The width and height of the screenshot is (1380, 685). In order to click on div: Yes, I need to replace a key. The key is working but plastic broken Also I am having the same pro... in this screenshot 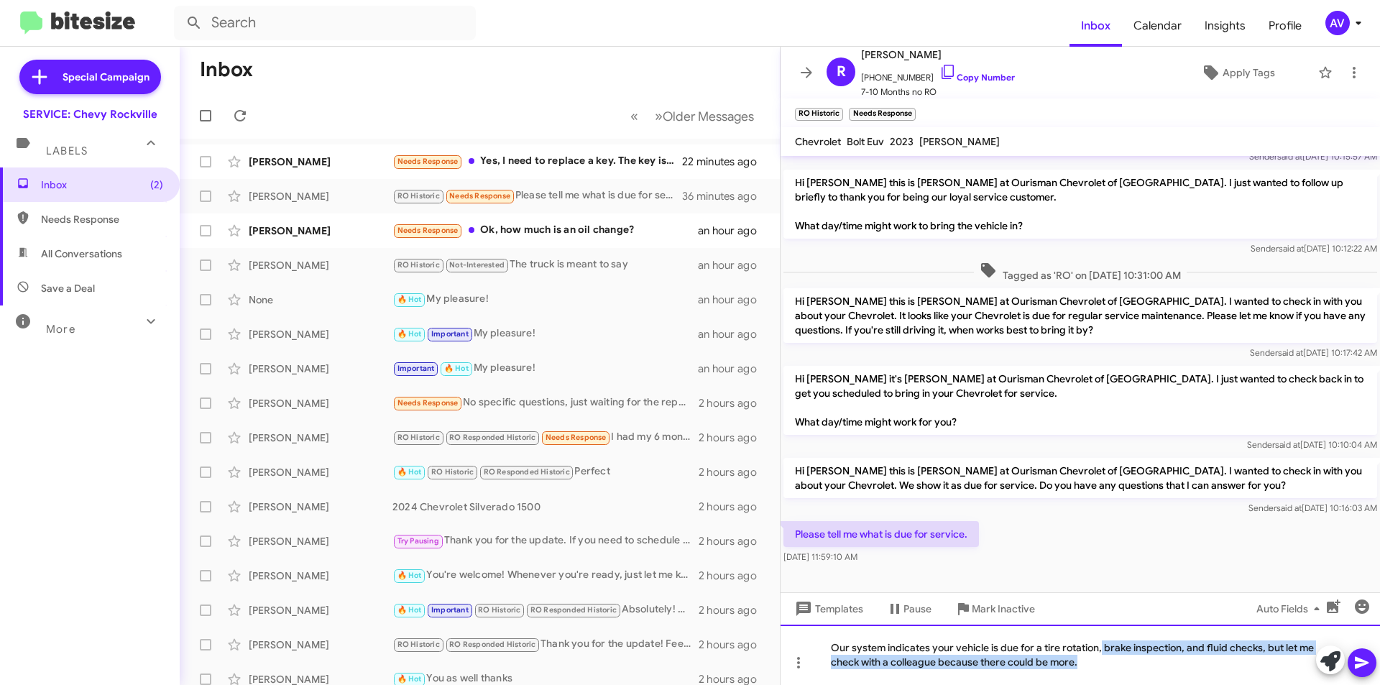, I will do `click(537, 161)`.